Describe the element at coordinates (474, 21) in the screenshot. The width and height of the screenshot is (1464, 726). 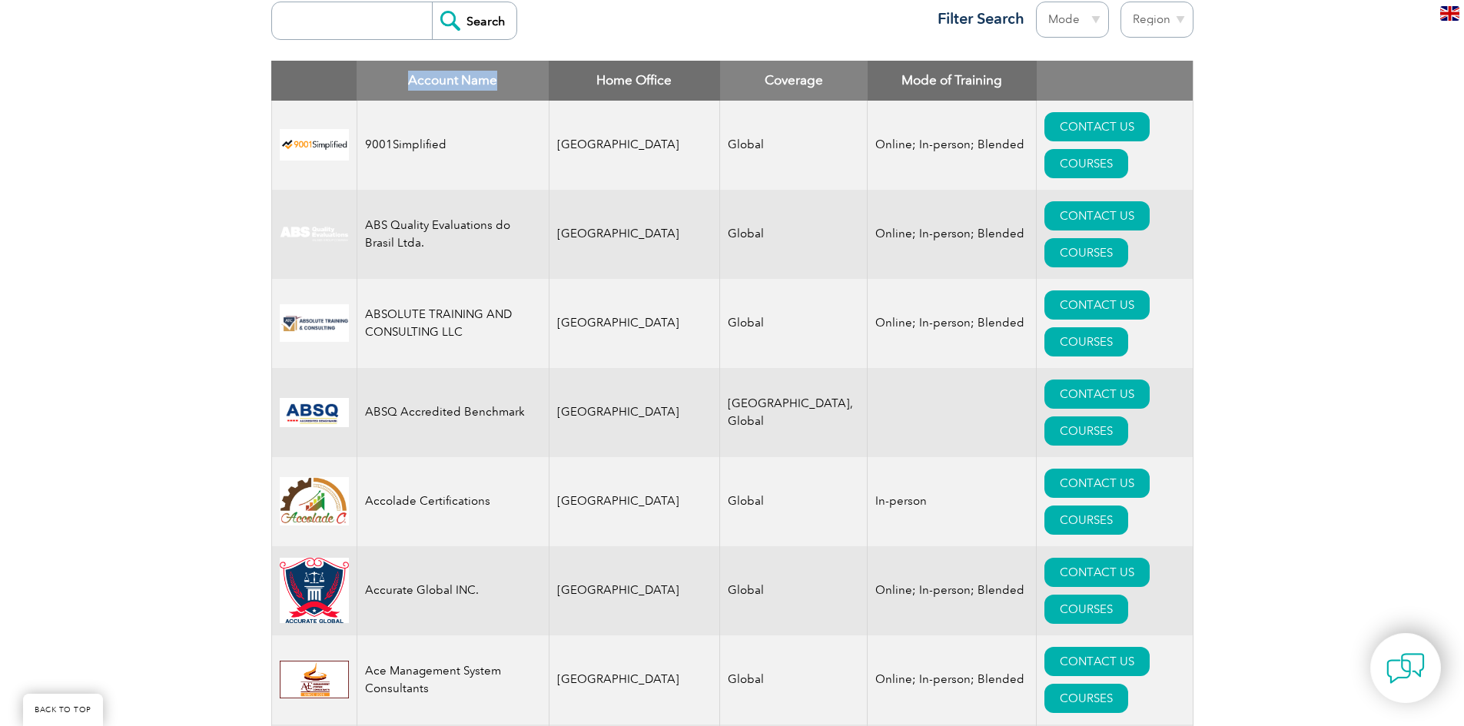
I see `input: Search` at that location.